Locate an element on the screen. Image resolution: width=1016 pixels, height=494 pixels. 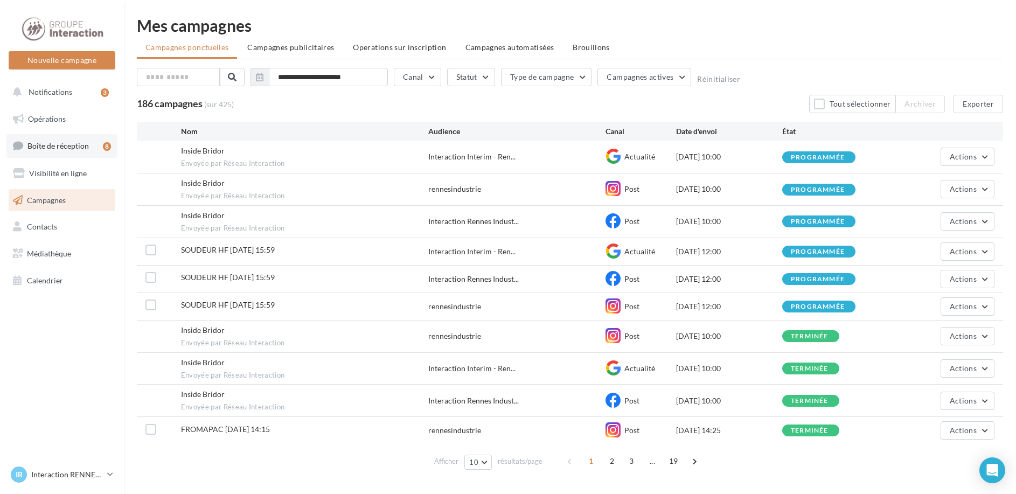
button: Statut is located at coordinates (471, 77).